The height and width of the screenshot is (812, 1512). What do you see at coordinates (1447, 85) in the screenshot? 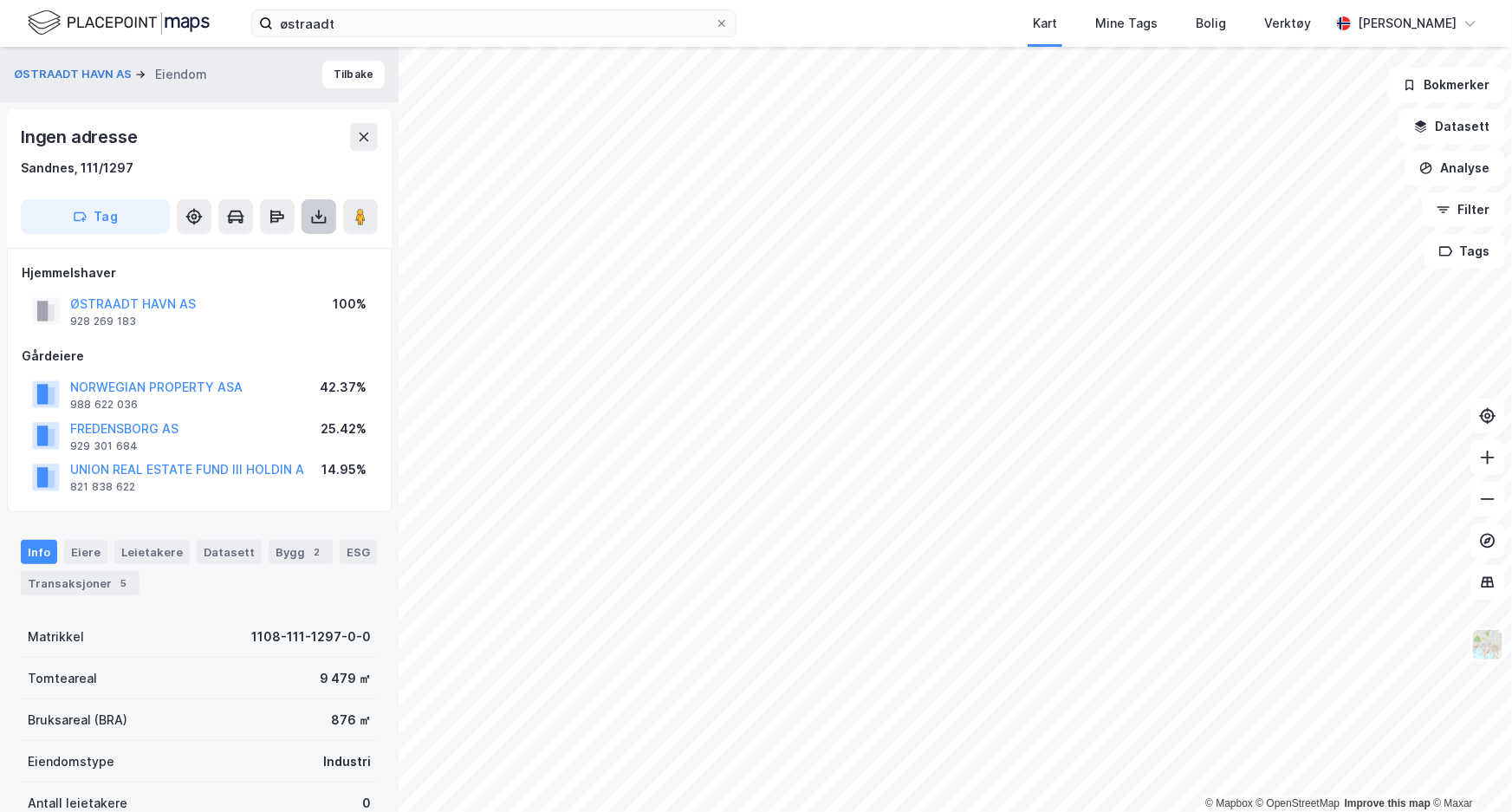
I see `button: Bokmerker` at bounding box center [1447, 85].